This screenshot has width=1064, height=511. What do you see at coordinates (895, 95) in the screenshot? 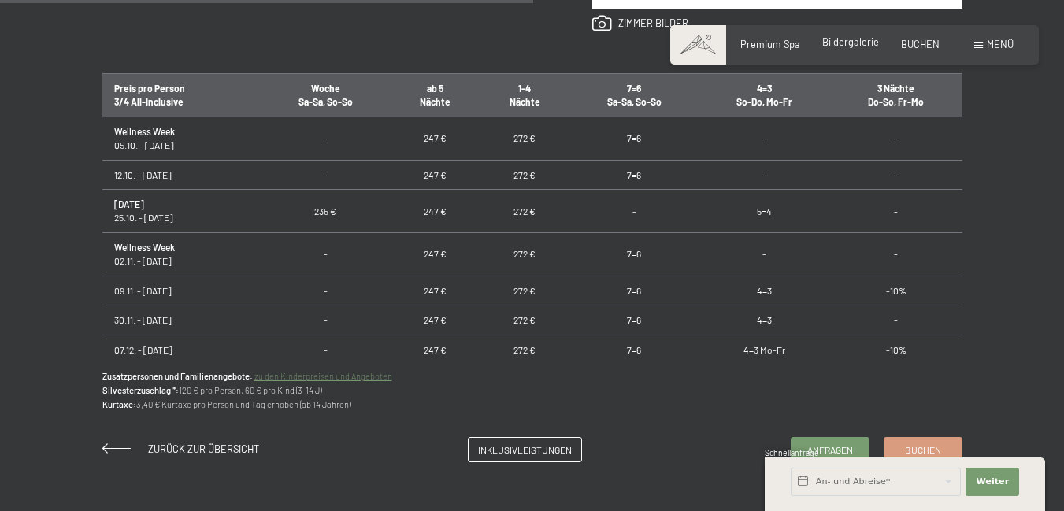
I see `th: 3 Nächte Do-So, Fr-Mo` at bounding box center [895, 95].